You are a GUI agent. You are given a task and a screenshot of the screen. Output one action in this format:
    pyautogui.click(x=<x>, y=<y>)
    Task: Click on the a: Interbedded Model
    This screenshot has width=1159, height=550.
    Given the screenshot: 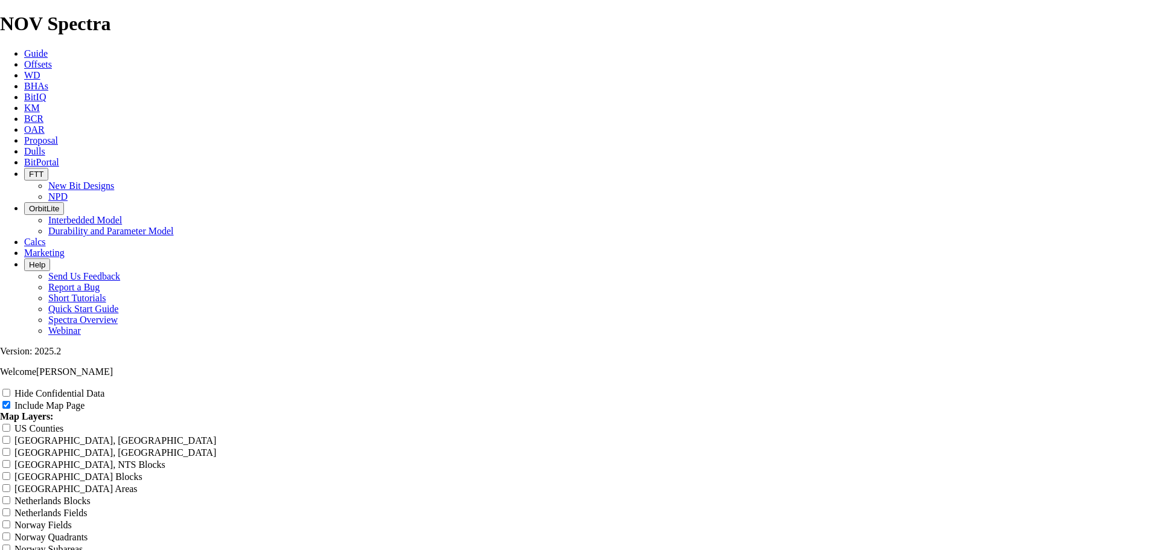 What is the action you would take?
    pyautogui.click(x=85, y=220)
    